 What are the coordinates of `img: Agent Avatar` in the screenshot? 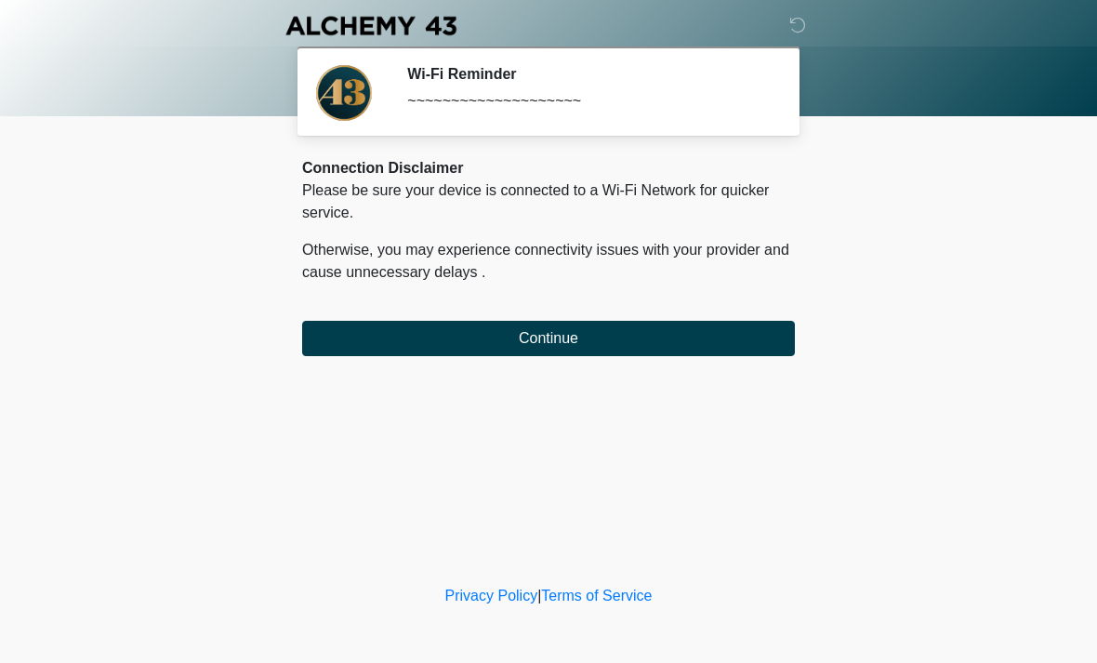 It's located at (344, 93).